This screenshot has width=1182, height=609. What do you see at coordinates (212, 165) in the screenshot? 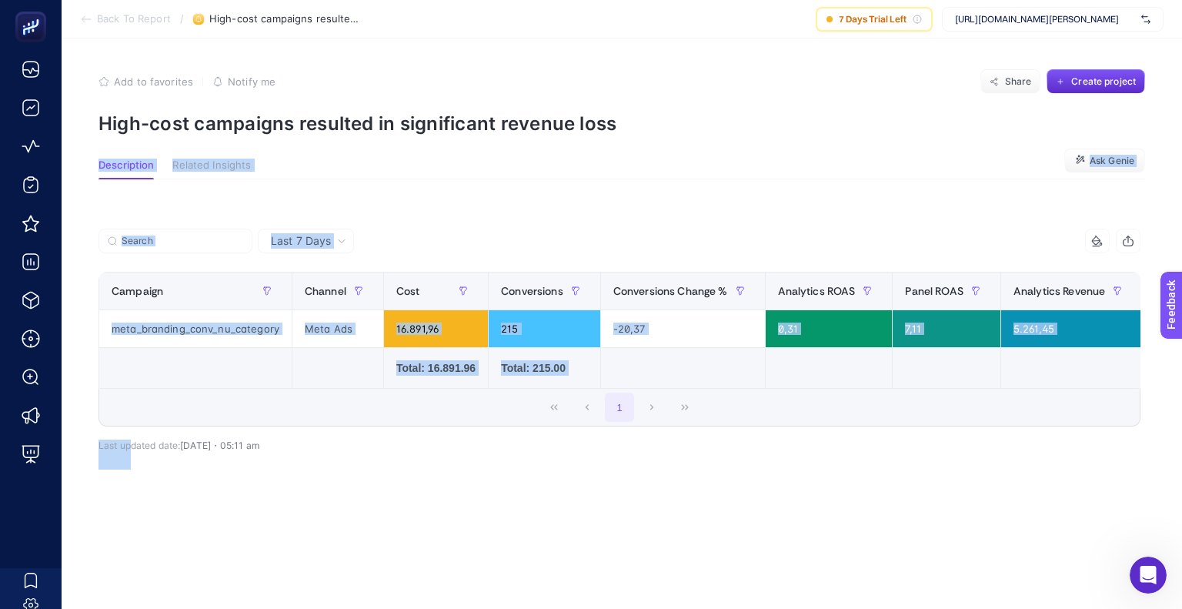
I see `span: Related Insights` at bounding box center [212, 165].